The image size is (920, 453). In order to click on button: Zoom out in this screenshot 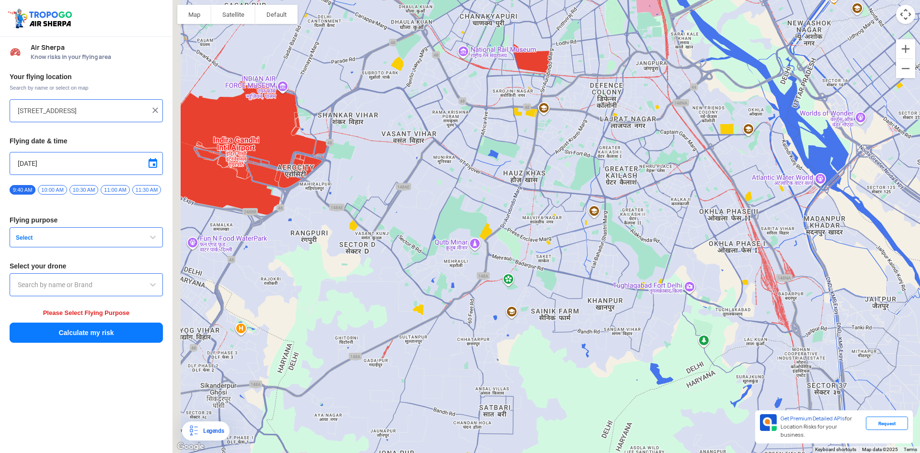, I will do `click(906, 69)`.